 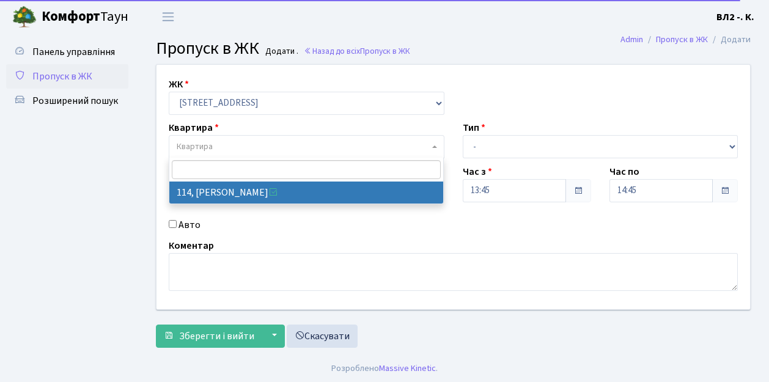 What do you see at coordinates (67, 52) in the screenshot?
I see `a: Панель управління` at bounding box center [67, 52].